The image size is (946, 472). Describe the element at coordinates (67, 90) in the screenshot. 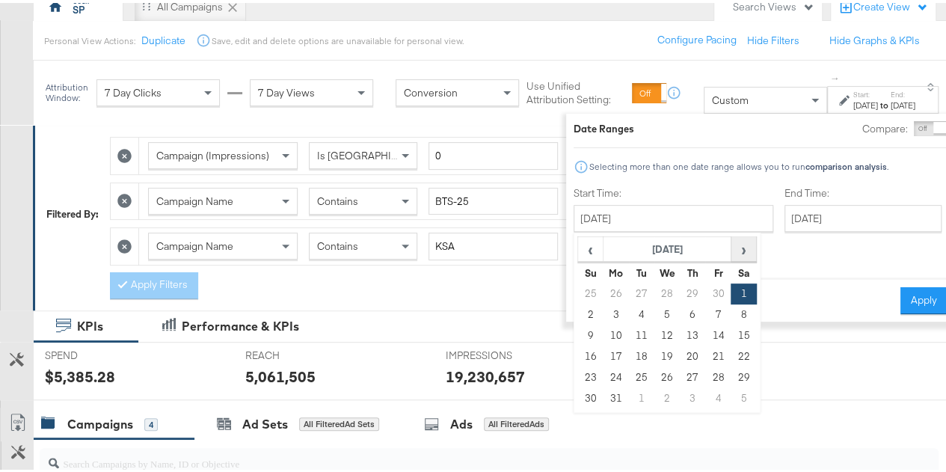

I see `div: Attribution Window:` at that location.